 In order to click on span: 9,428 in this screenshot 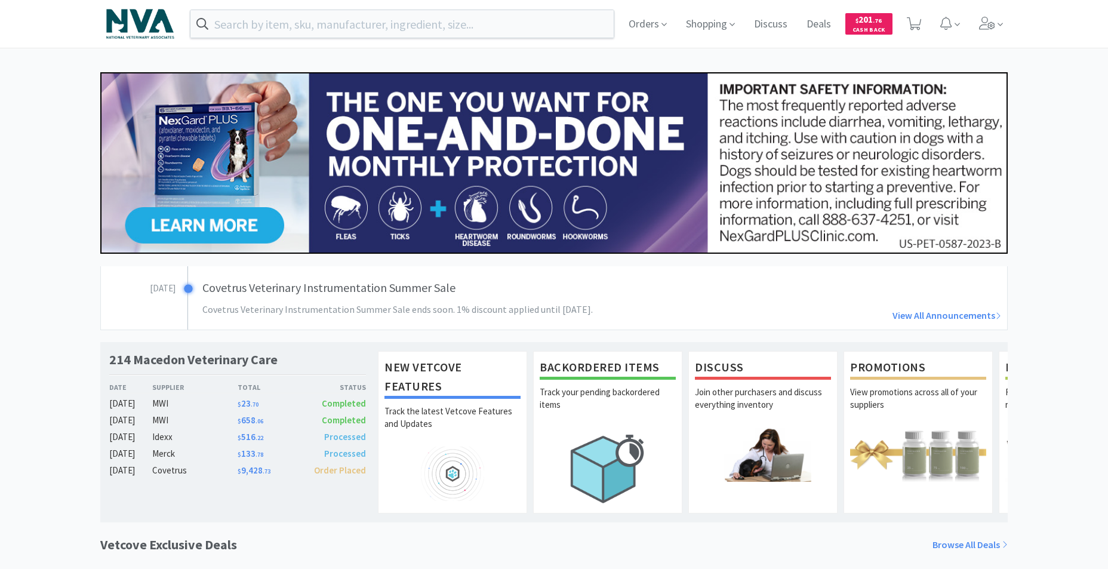, I will do `click(254, 470)`.